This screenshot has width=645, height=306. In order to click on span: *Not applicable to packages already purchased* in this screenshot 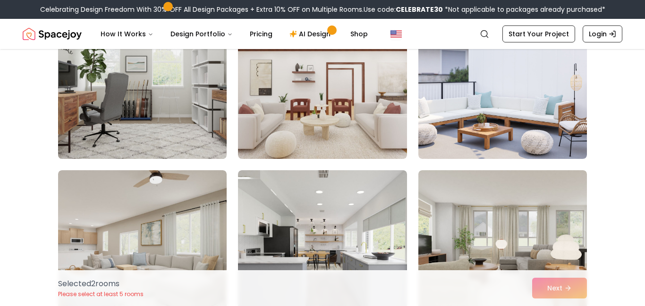, I will do `click(524, 9)`.